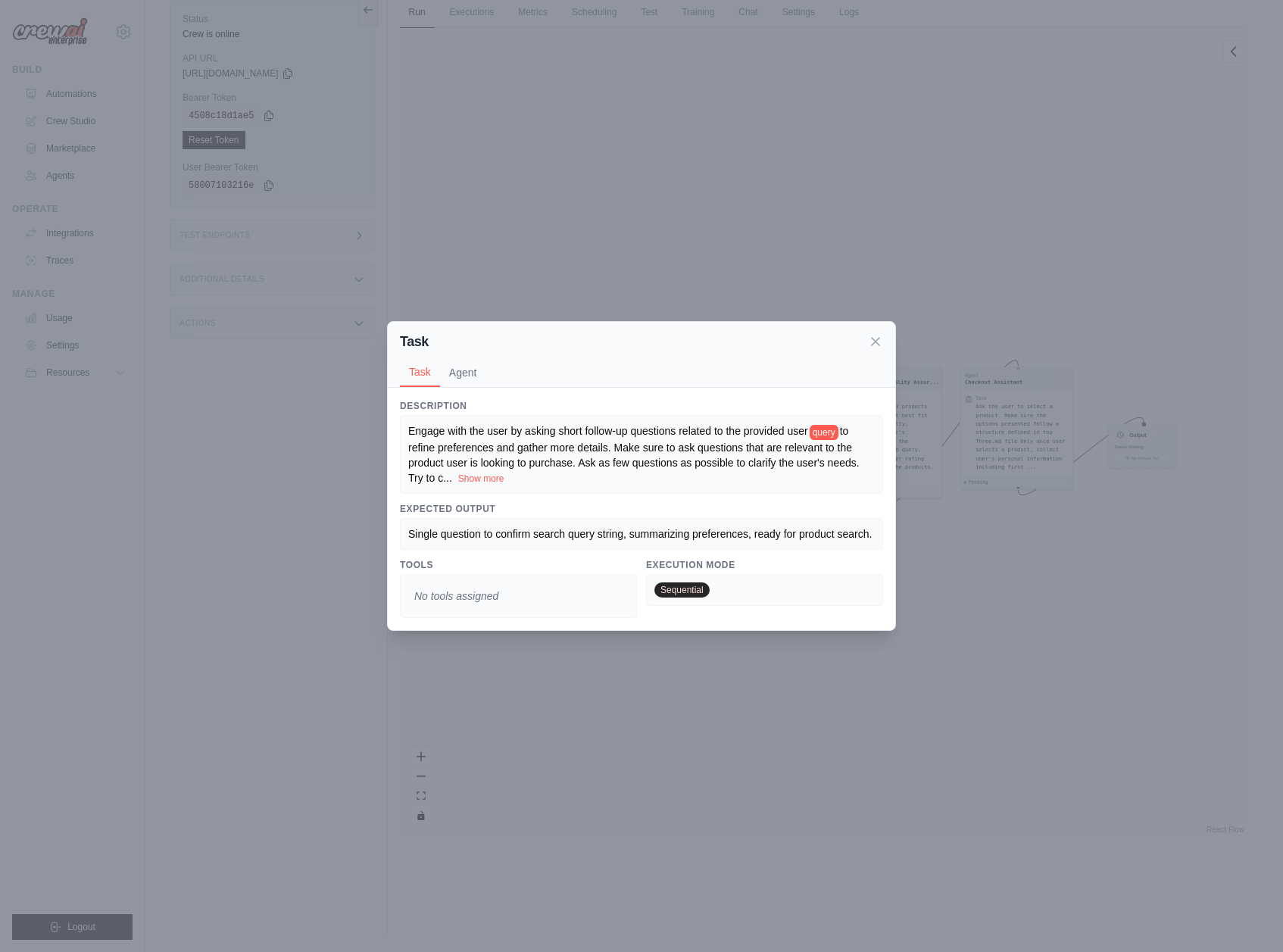  Describe the element at coordinates (824, 433) in the screenshot. I see `span: query` at that location.